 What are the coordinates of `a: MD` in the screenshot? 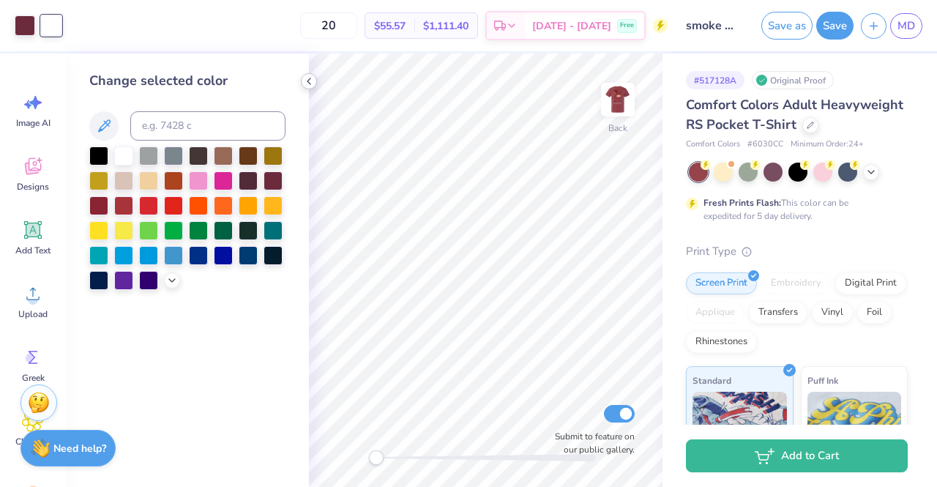 It's located at (906, 26).